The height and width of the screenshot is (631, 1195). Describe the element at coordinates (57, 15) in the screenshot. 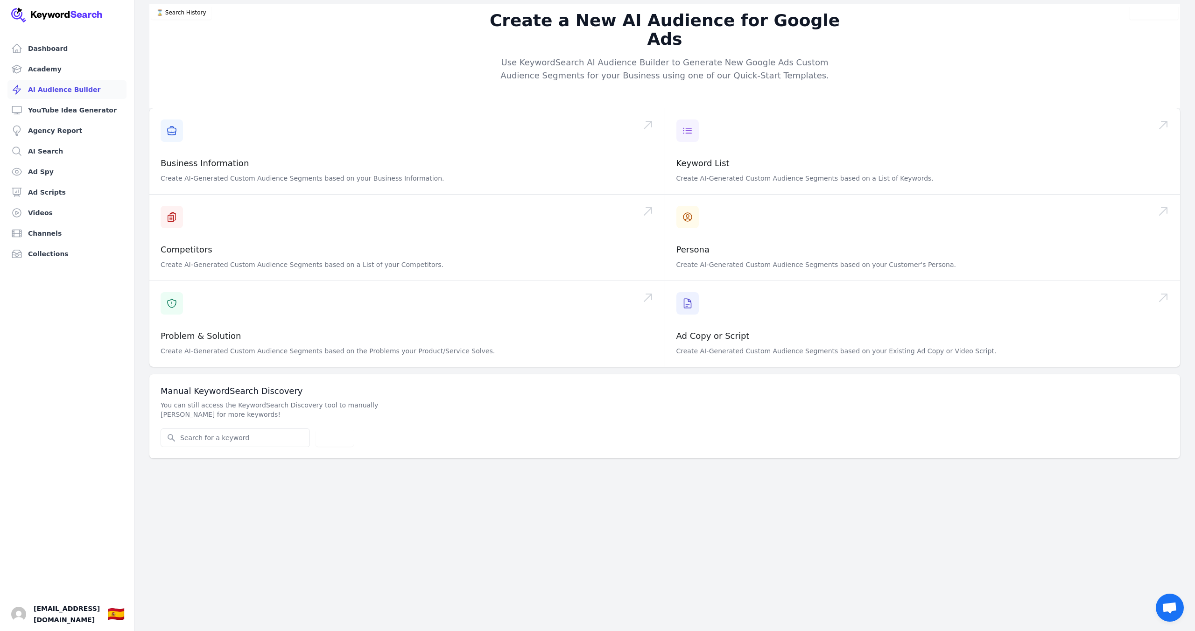

I see `img: Your Company` at that location.